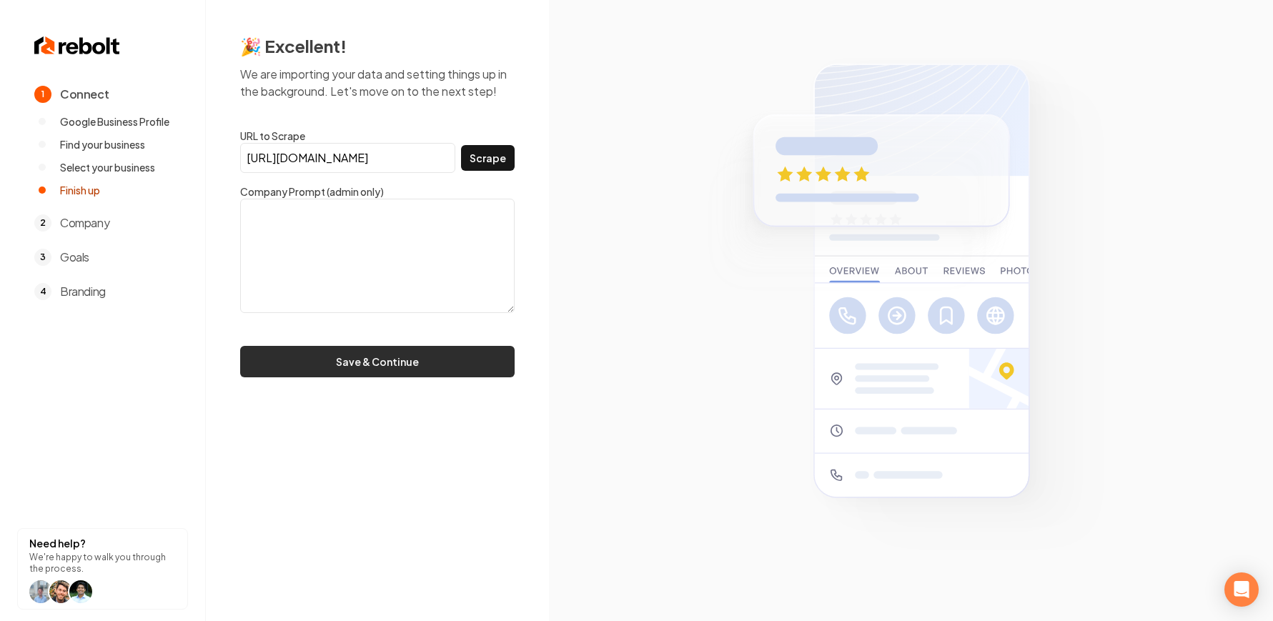 This screenshot has width=1273, height=621. What do you see at coordinates (43, 257) in the screenshot?
I see `span: 3` at bounding box center [43, 257].